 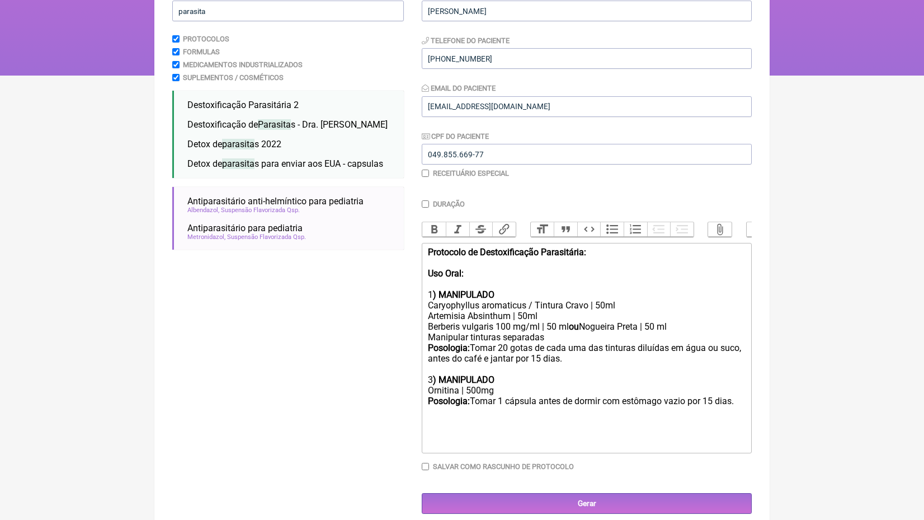 I want to click on span: Detox de s para enviar aos EUA - capsulas, so click(x=285, y=163).